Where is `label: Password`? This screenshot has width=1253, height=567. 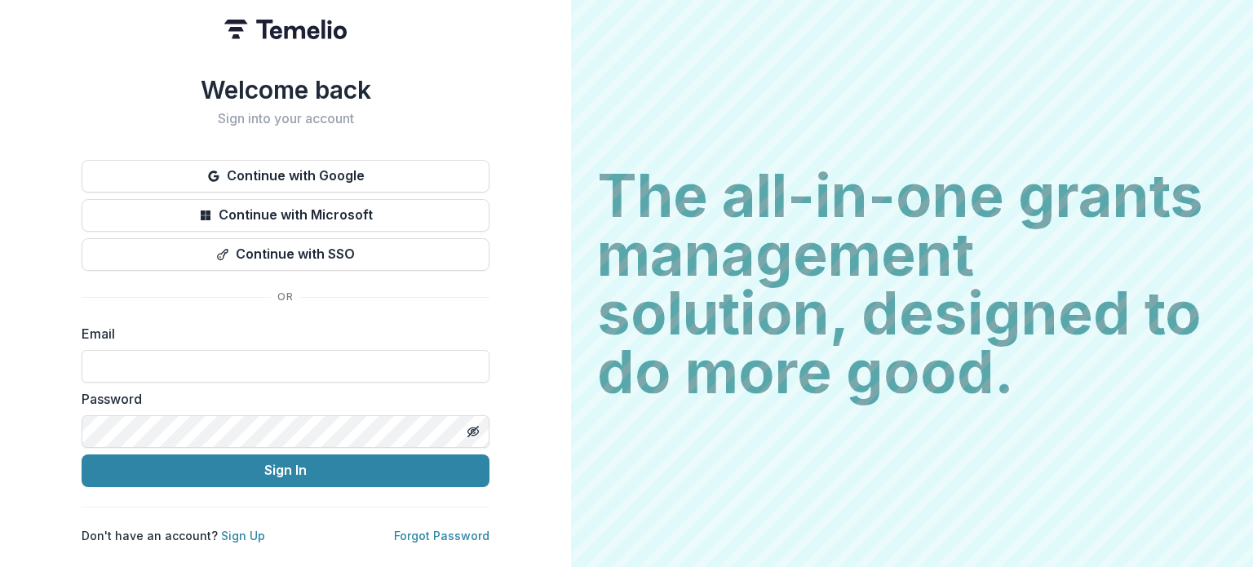
label: Password is located at coordinates (281, 399).